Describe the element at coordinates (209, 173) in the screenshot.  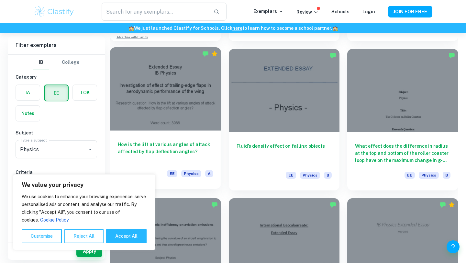
I see `span: A` at that location.